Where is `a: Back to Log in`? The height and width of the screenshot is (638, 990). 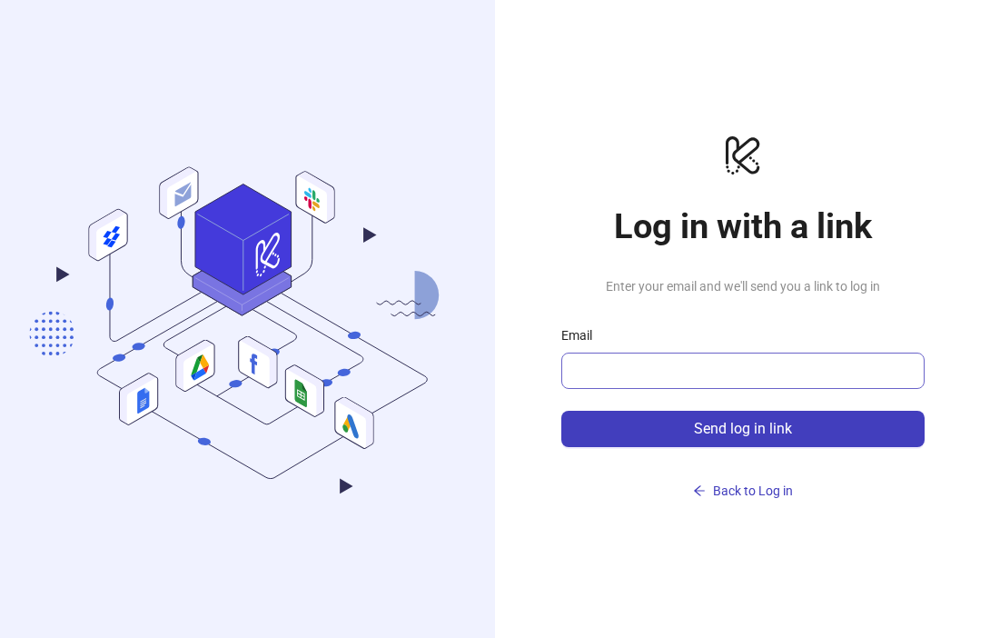 a: Back to Log in is located at coordinates (743, 476).